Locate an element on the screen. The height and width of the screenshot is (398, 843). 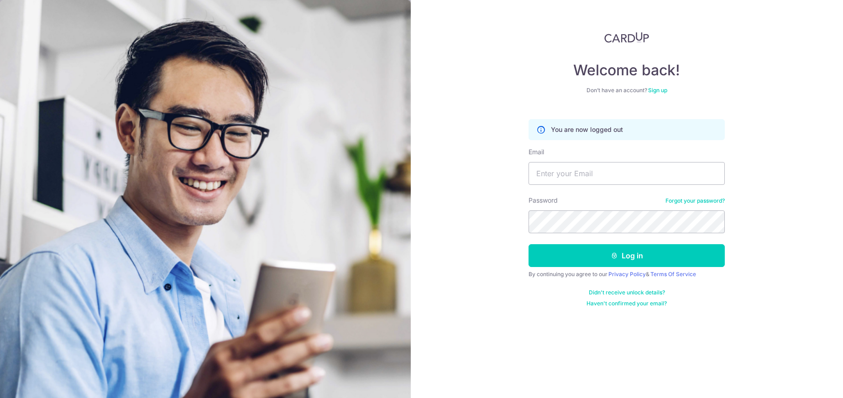
p: You are now logged out is located at coordinates (587, 130).